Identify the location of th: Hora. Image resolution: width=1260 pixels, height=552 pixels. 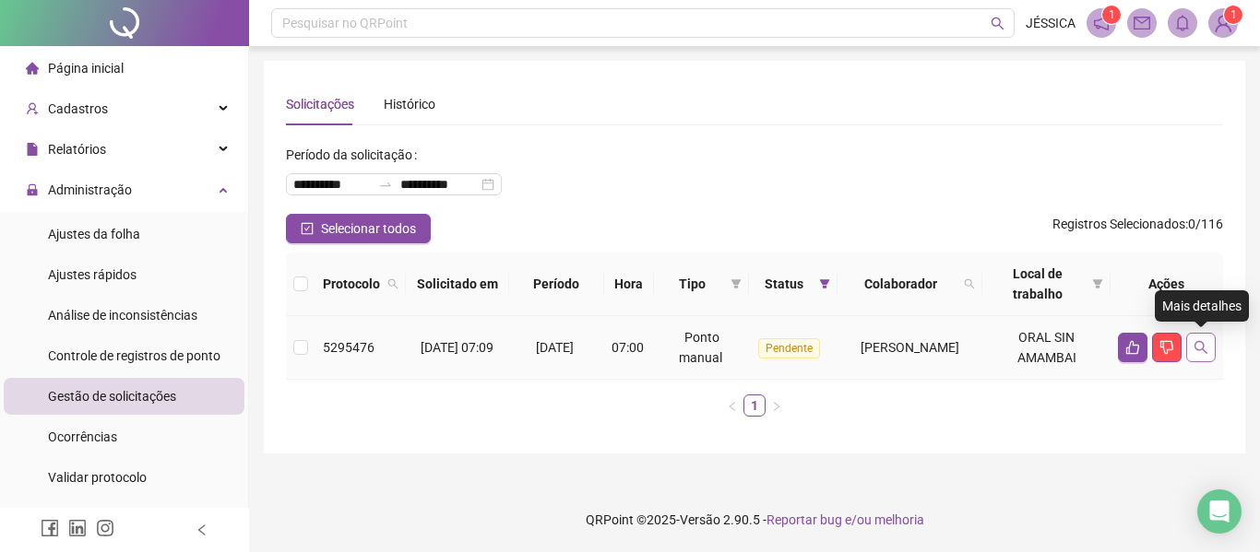
(629, 284).